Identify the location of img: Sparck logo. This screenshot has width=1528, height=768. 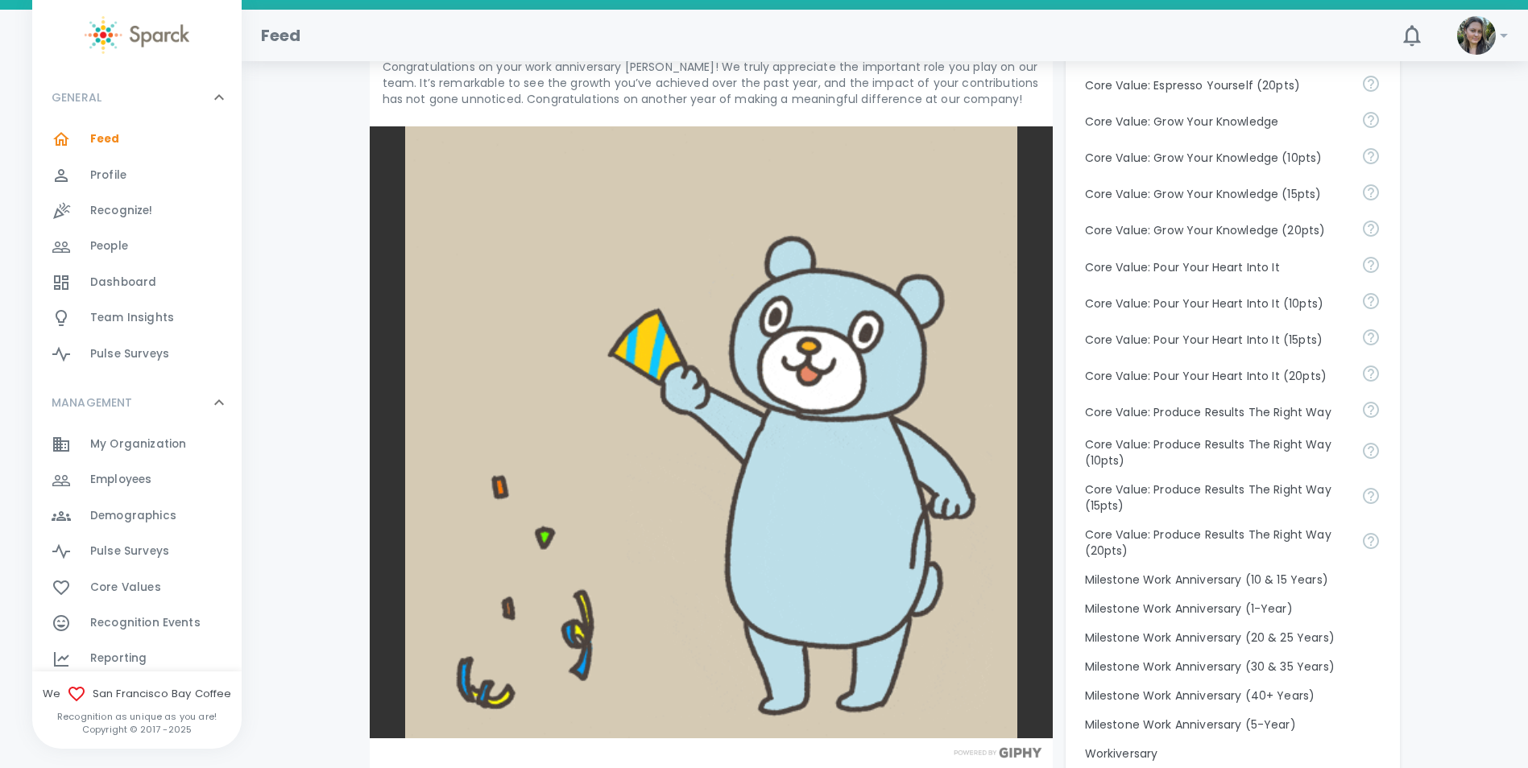
(137, 35).